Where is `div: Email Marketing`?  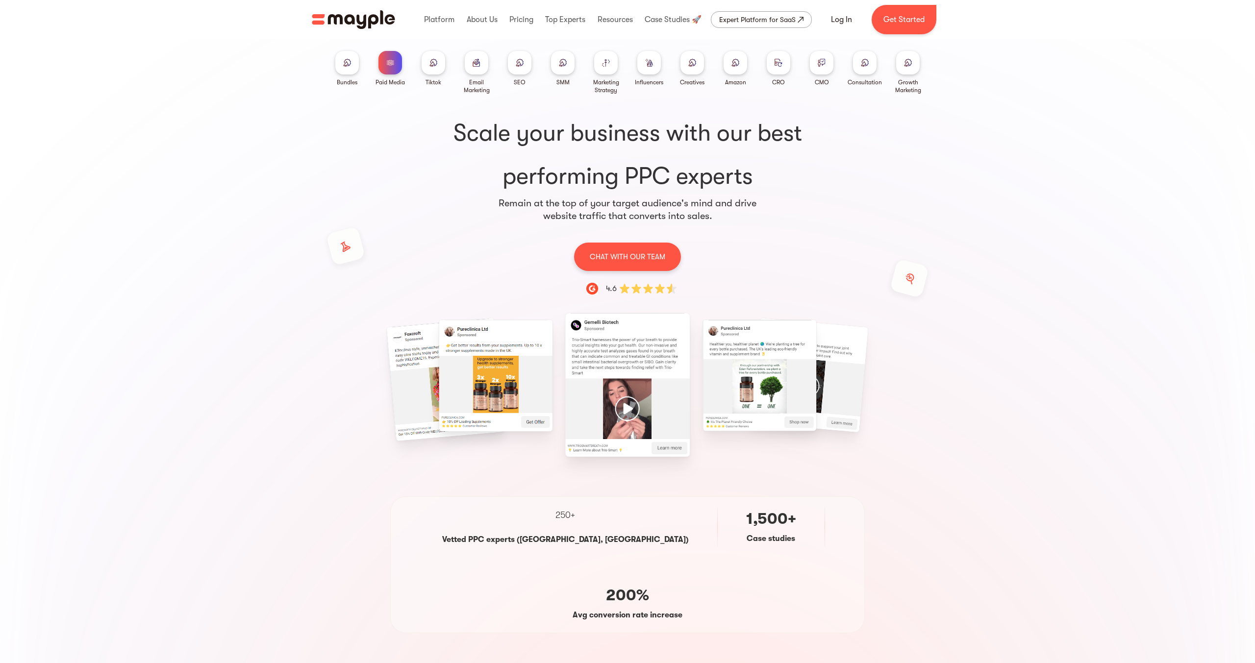
div: Email Marketing is located at coordinates (476, 86).